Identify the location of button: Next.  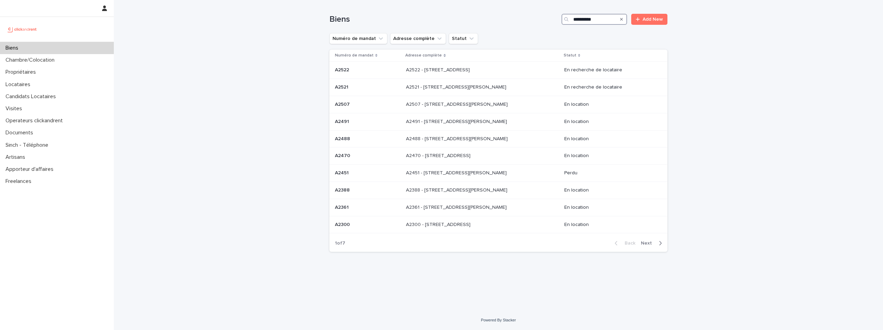
(652, 243).